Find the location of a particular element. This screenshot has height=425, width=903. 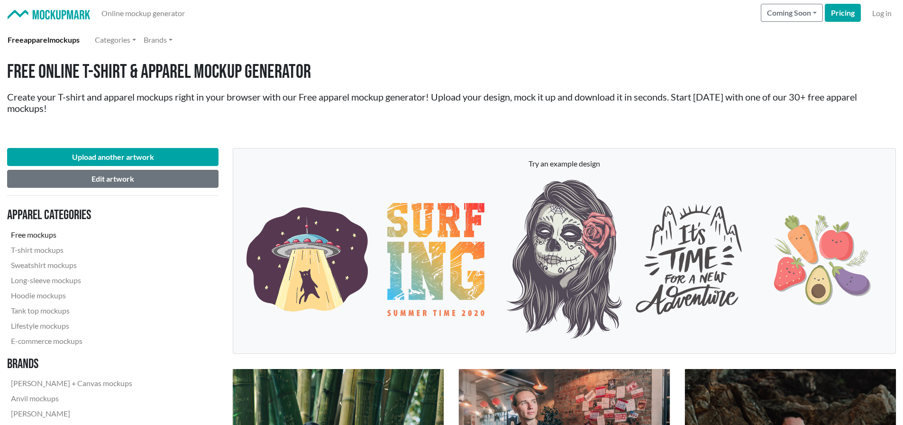

a: Tank top mockups is located at coordinates (72, 311).